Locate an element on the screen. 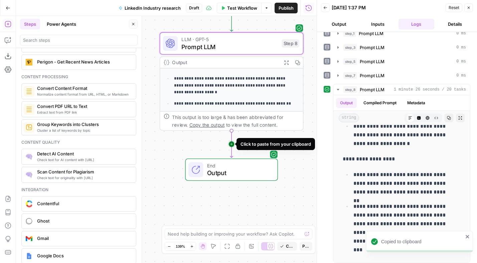  span: 139% is located at coordinates (180, 246).